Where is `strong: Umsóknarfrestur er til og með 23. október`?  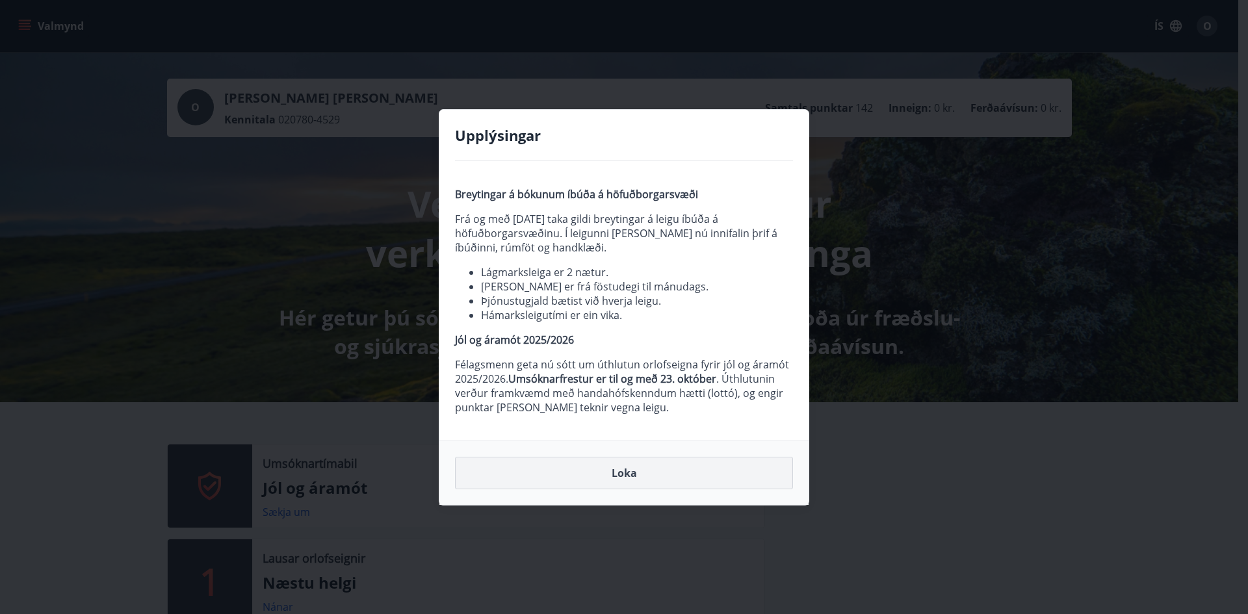
strong: Umsóknarfrestur er til og með 23. október is located at coordinates (612, 379).